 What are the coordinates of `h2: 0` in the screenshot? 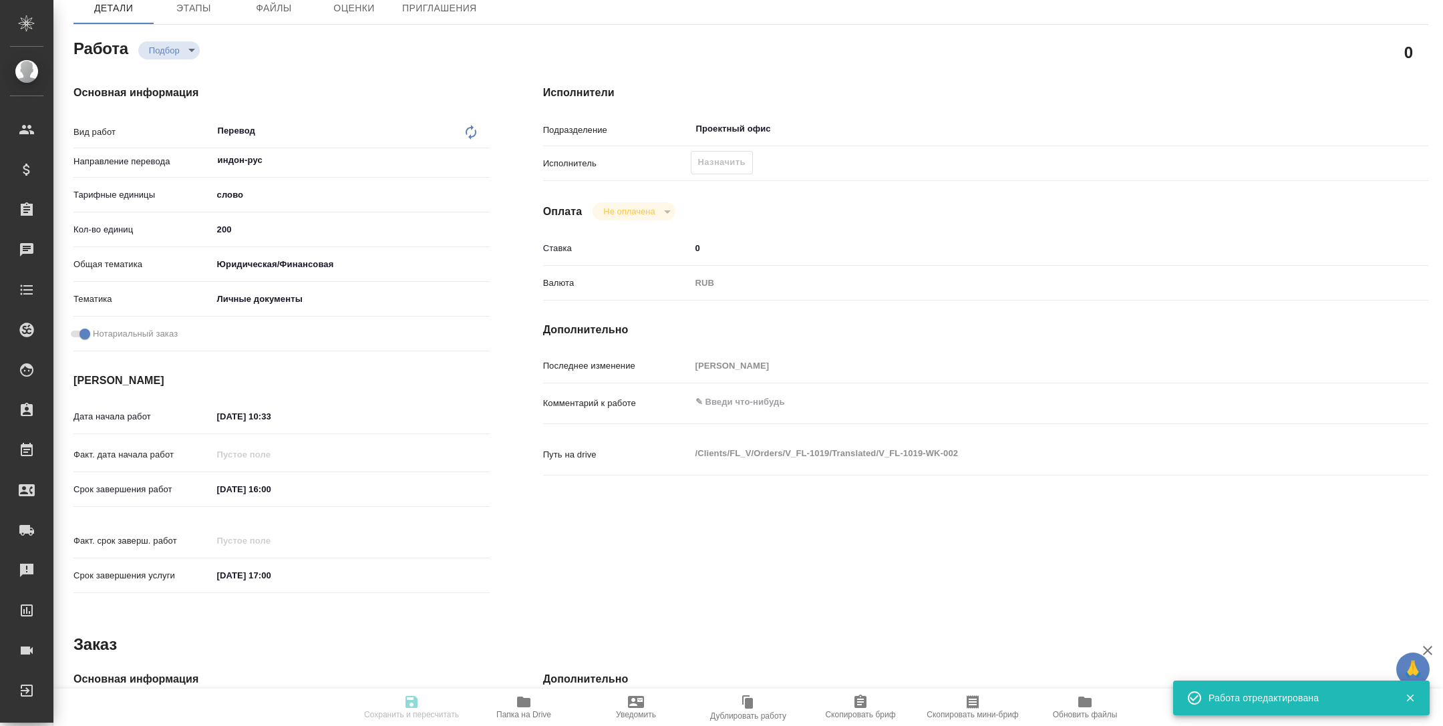 It's located at (1408, 52).